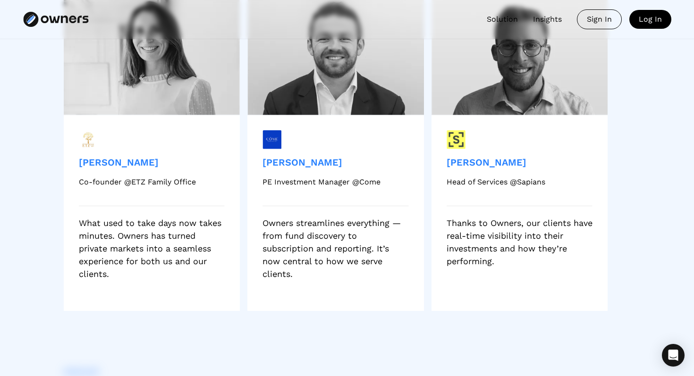 This screenshot has height=376, width=694. I want to click on div: Head of Services @Sapians, so click(496, 182).